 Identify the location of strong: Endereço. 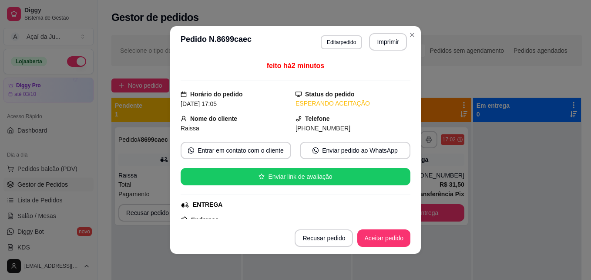
(205, 220).